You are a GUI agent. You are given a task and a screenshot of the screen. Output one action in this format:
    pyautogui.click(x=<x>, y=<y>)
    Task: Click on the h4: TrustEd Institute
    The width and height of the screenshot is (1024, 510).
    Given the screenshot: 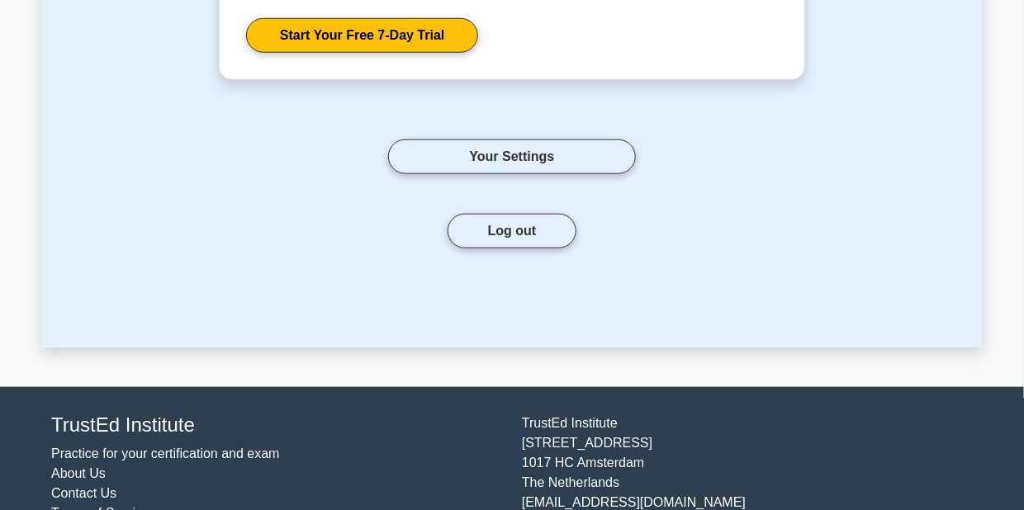 What is the action you would take?
    pyautogui.click(x=277, y=425)
    